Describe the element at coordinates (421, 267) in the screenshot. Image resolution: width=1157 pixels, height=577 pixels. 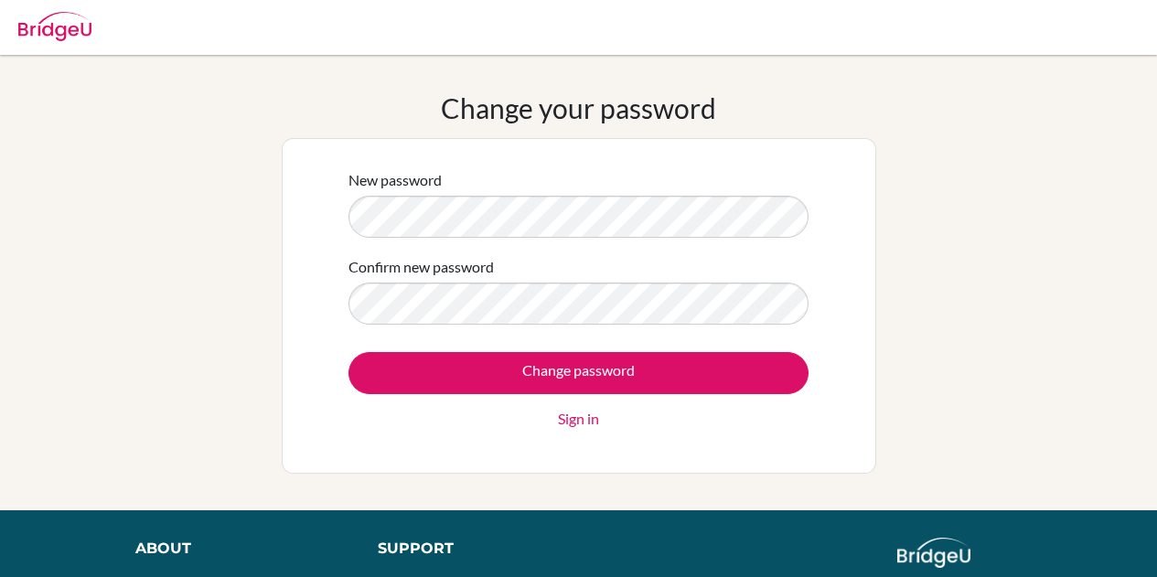
I see `label: Confirm new password` at that location.